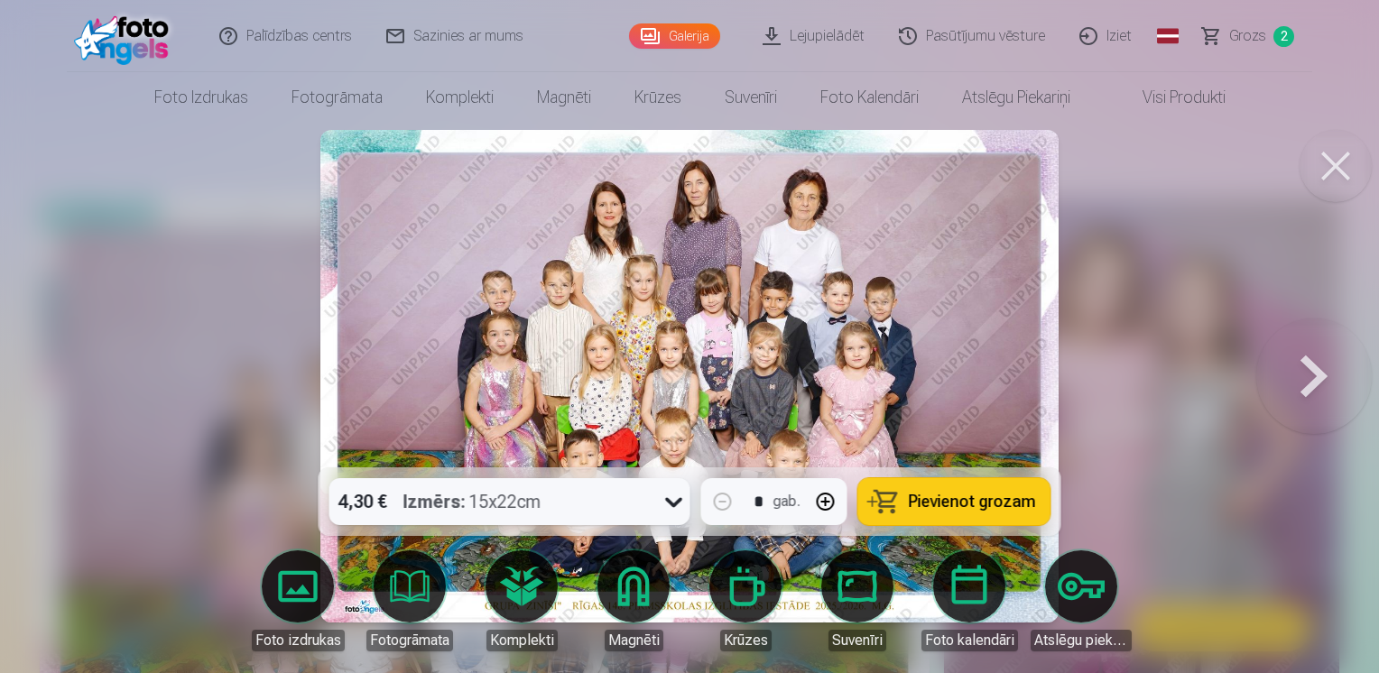  I want to click on span: Grozs, so click(1247, 36).